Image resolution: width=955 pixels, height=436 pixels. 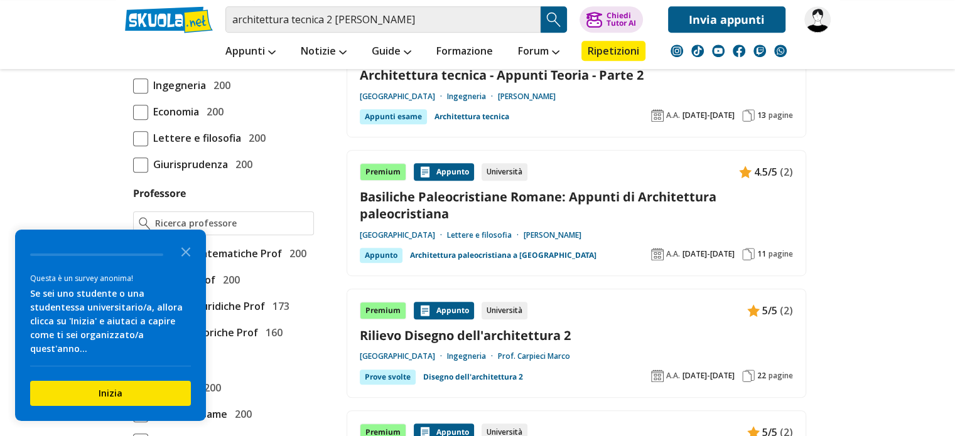 I want to click on span: Lettere e filosofia, so click(x=195, y=138).